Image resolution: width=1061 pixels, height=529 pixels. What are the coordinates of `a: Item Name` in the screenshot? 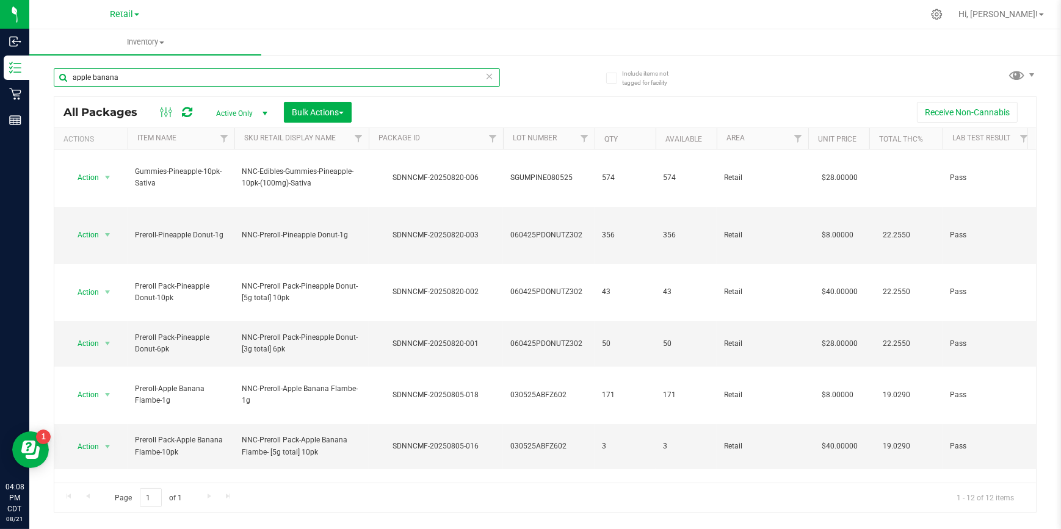 It's located at (157, 138).